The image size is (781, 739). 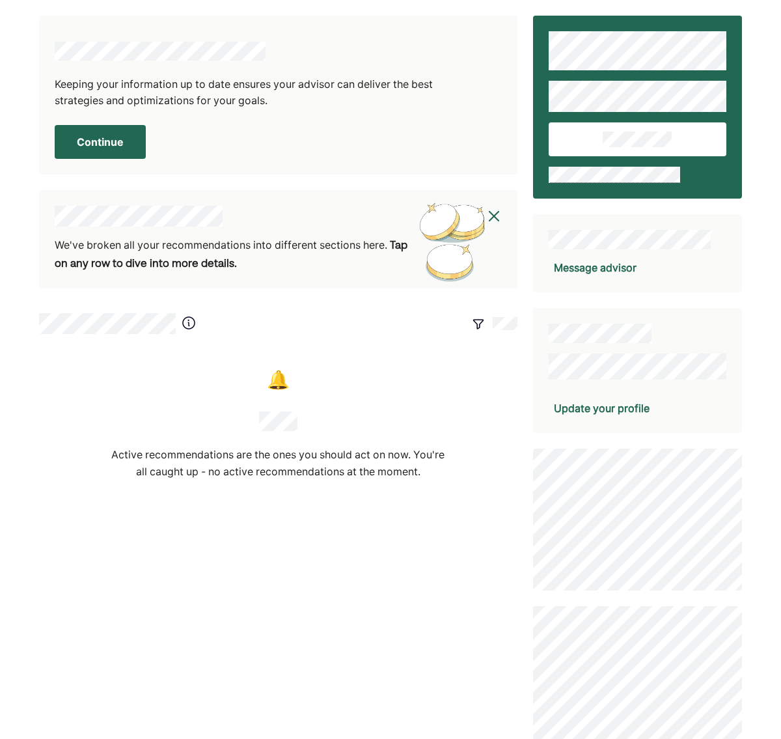 What do you see at coordinates (100, 142) in the screenshot?
I see `button: Continue` at bounding box center [100, 142].